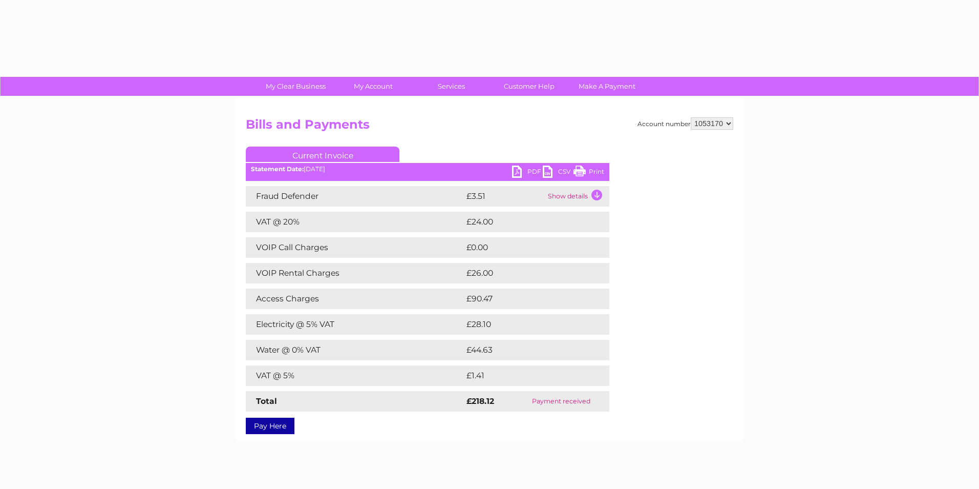 Image resolution: width=979 pixels, height=489 pixels. What do you see at coordinates (527, 350) in the screenshot?
I see `td: £44.63` at bounding box center [527, 350].